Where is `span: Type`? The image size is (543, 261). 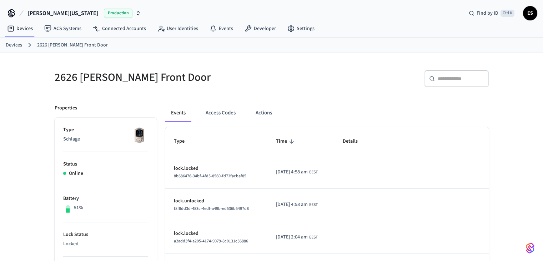 span: Type is located at coordinates (184, 141).